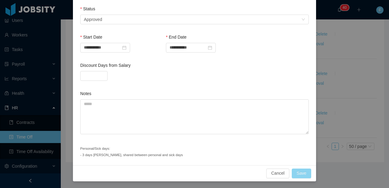 This screenshot has width=389, height=188. What do you see at coordinates (91, 37) in the screenshot?
I see `label: Start Date` at bounding box center [91, 37].